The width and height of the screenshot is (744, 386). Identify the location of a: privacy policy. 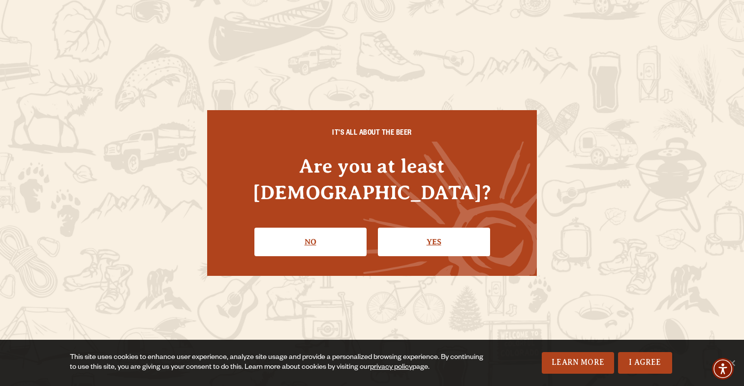
(391, 368).